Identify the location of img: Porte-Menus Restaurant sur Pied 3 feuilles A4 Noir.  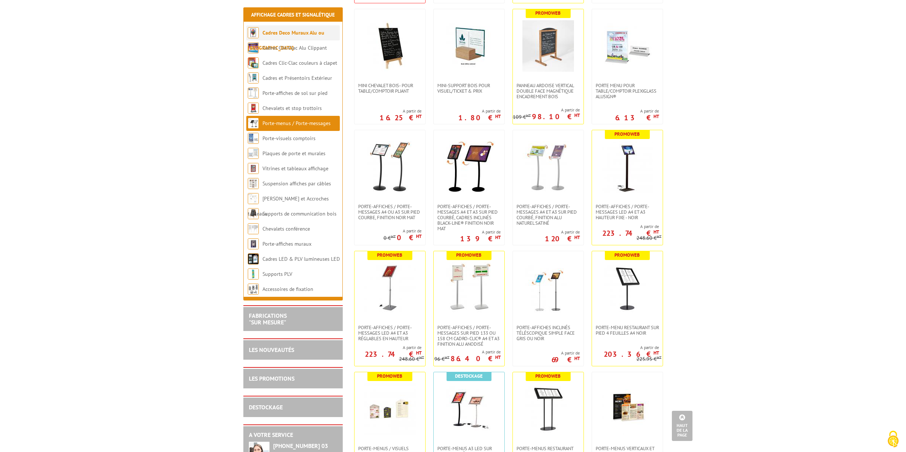
(548, 409).